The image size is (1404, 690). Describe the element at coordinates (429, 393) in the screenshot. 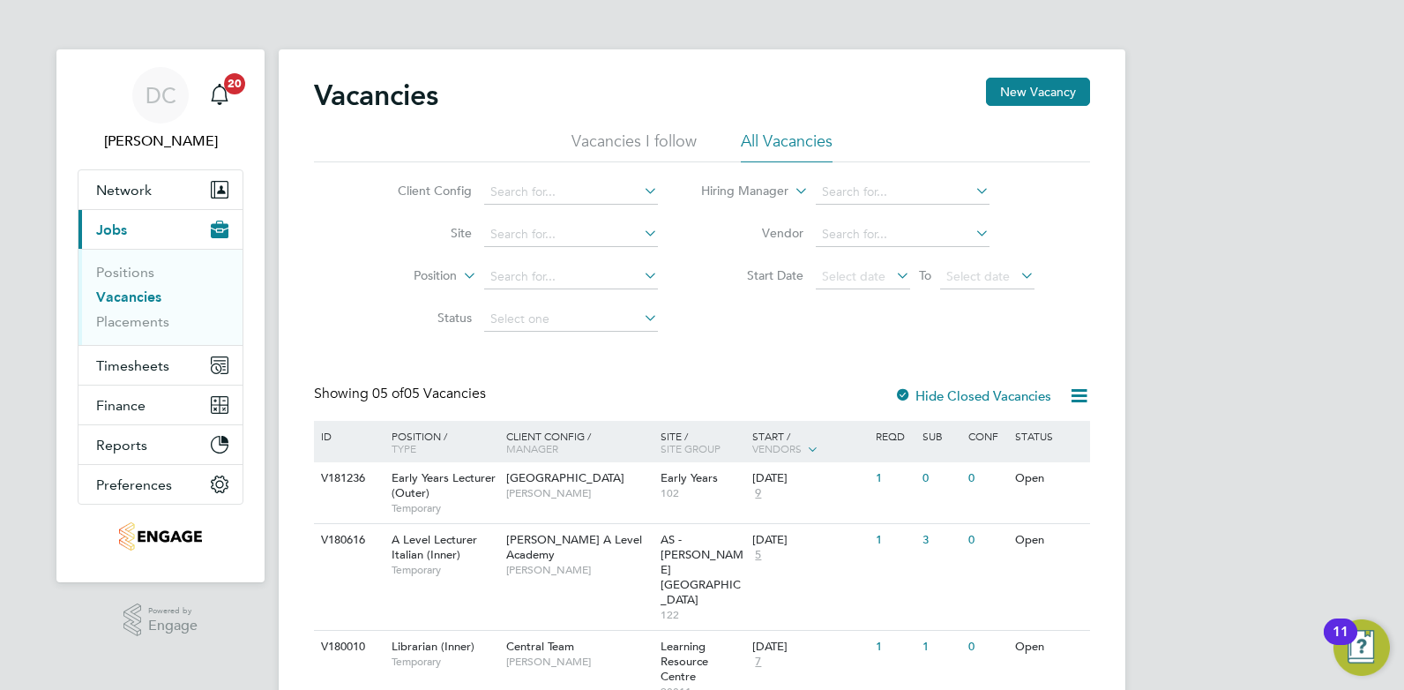

I see `span: 05 Vacancies` at that location.